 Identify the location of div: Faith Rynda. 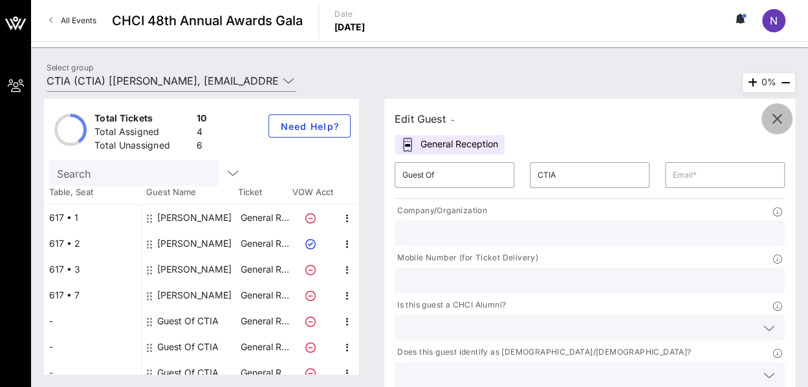
(194, 270).